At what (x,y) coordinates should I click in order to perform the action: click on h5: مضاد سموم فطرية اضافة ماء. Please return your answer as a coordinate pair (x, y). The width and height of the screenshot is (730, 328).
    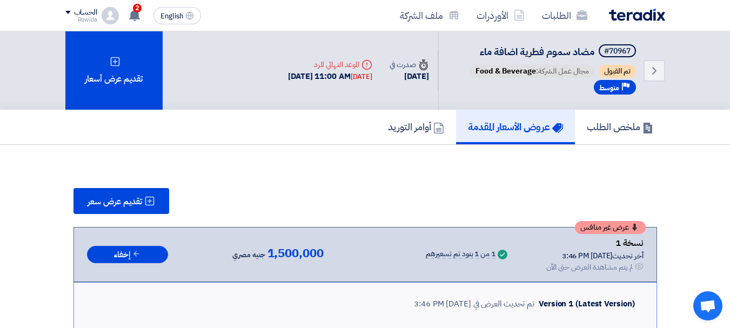
    Looking at the image, I should click on (553, 52).